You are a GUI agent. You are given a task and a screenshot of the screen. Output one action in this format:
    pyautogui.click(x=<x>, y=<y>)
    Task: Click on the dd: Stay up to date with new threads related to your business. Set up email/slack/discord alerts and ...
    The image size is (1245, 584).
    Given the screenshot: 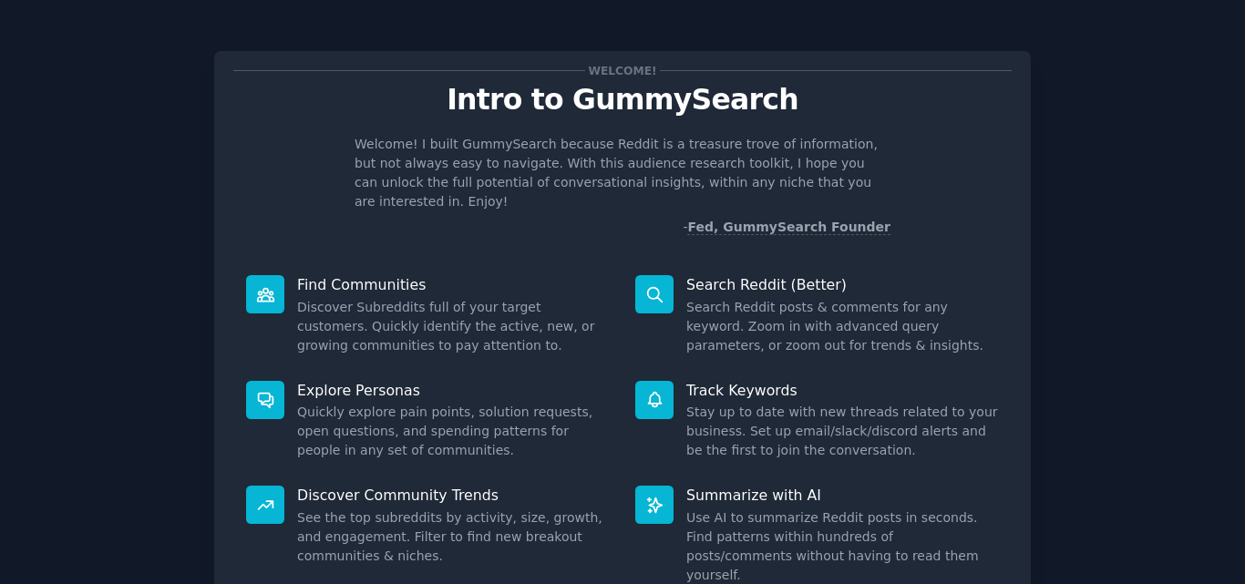 What is the action you would take?
    pyautogui.click(x=842, y=431)
    